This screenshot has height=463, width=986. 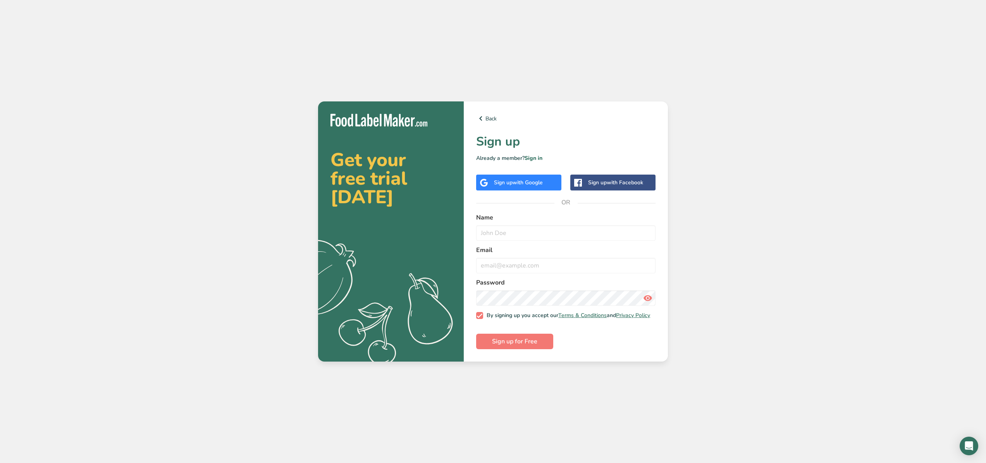 I want to click on a: Privacy Policy, so click(x=633, y=315).